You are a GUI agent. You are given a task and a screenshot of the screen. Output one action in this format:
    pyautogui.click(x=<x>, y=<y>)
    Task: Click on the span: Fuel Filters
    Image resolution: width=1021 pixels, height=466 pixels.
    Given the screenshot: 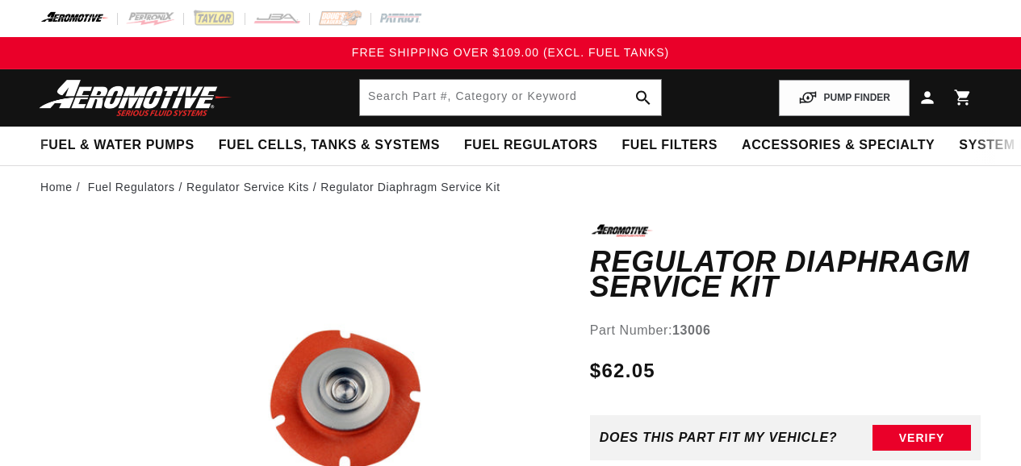 What is the action you would take?
    pyautogui.click(x=669, y=145)
    